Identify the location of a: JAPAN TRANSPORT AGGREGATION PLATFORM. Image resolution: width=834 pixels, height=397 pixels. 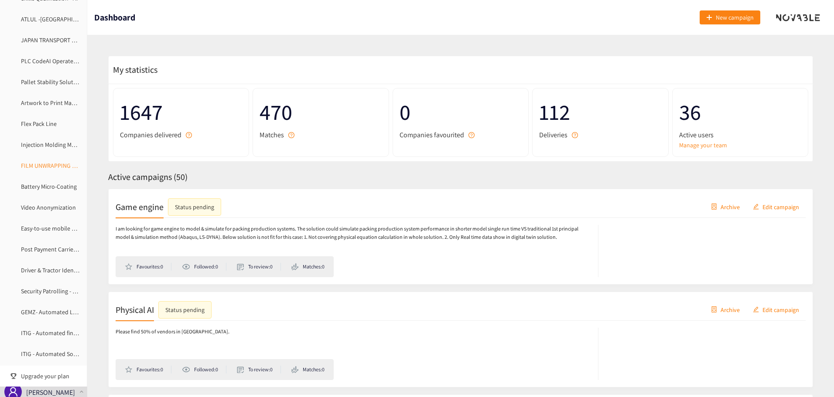
(79, 40).